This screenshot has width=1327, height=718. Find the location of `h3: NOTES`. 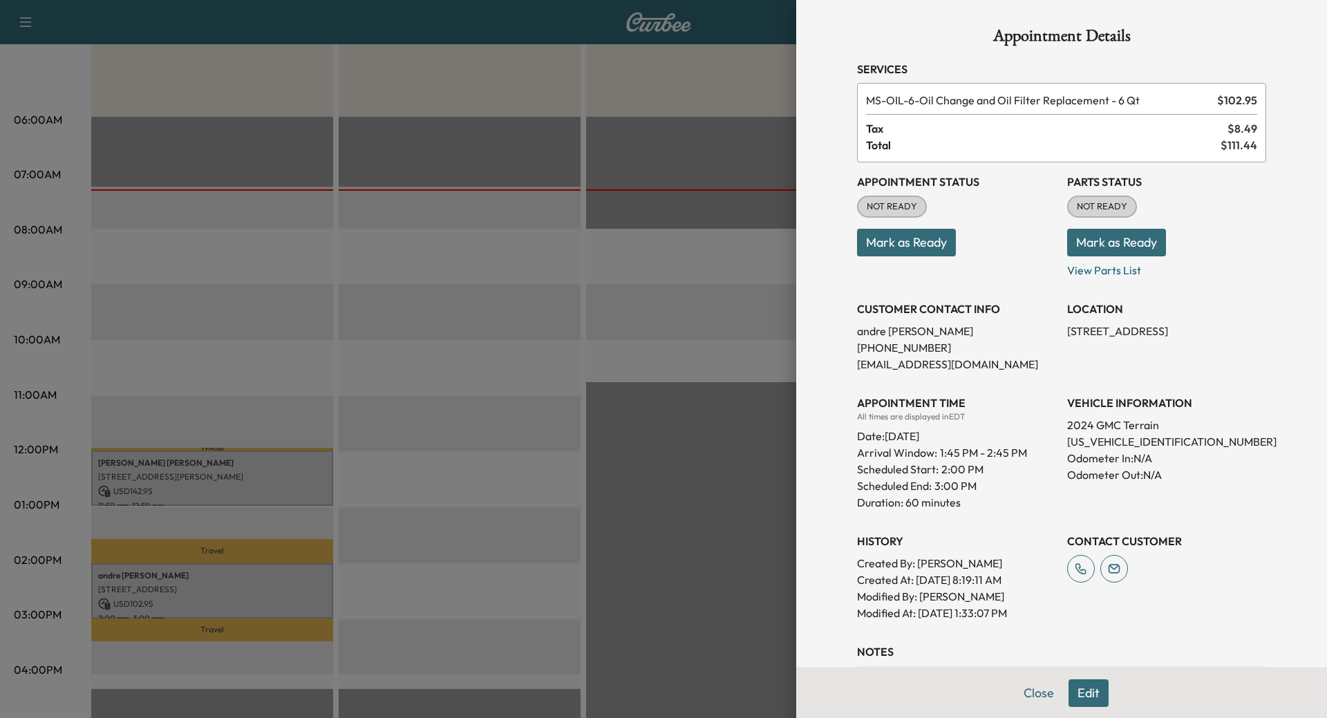

h3: NOTES is located at coordinates (1062, 652).